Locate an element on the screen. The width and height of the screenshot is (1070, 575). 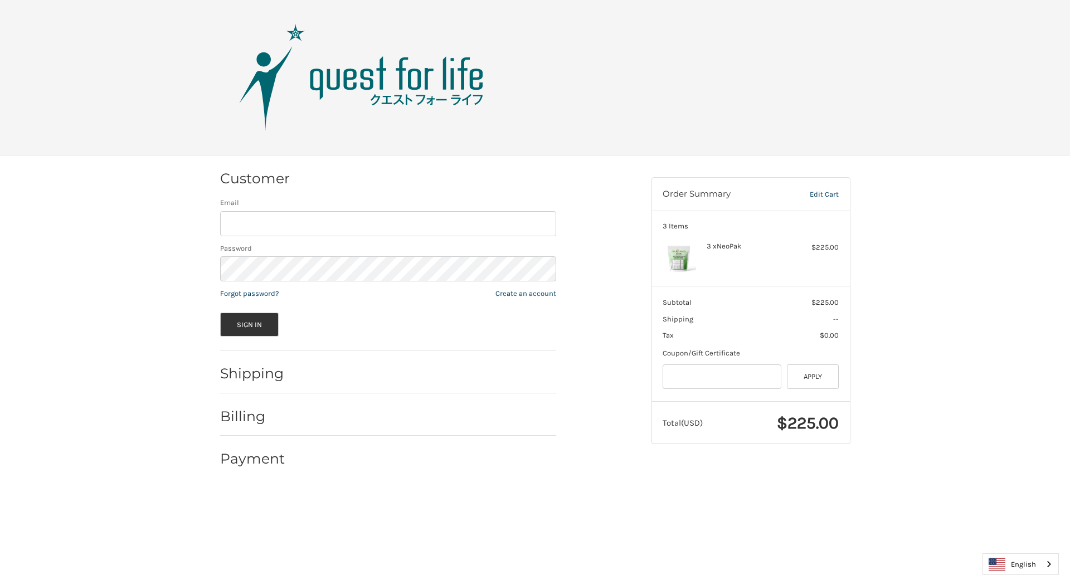
span: Shipping is located at coordinates (678, 319).